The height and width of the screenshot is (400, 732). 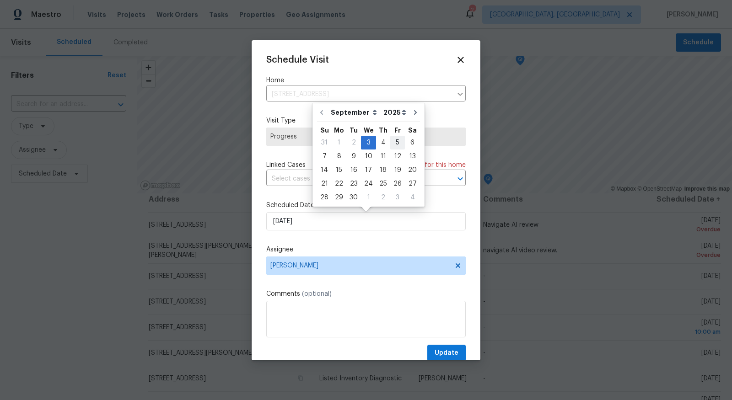 I want to click on div: 28, so click(x=325, y=198).